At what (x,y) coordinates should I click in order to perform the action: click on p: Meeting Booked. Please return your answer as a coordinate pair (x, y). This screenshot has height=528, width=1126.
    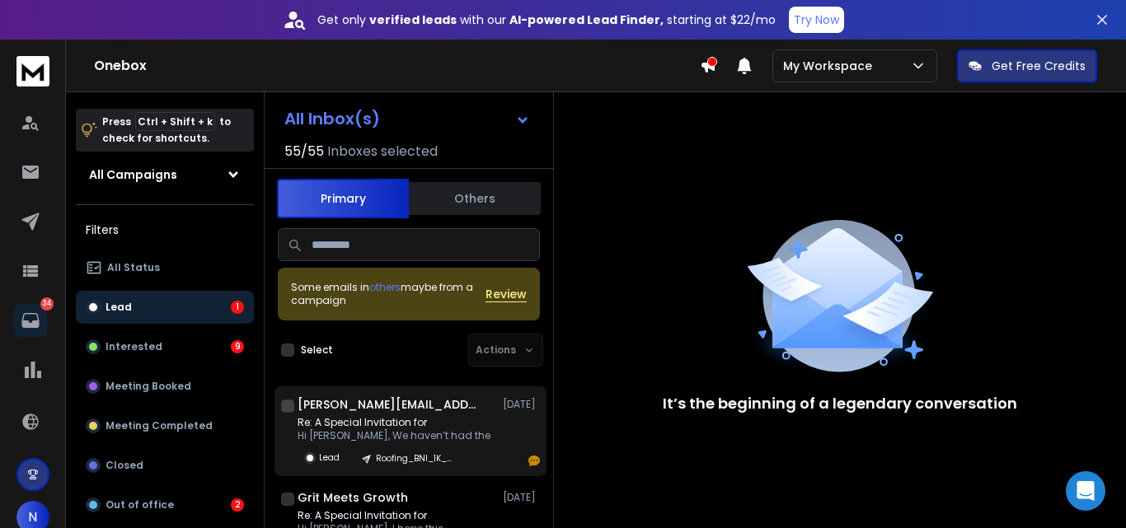
    Looking at the image, I should click on (148, 387).